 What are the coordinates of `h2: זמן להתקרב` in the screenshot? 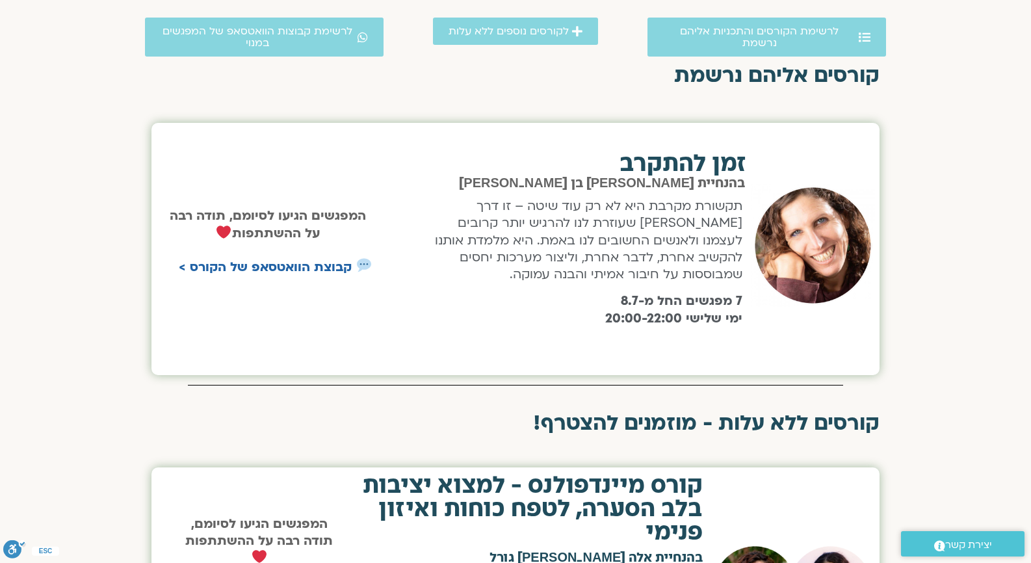 It's located at (582, 164).